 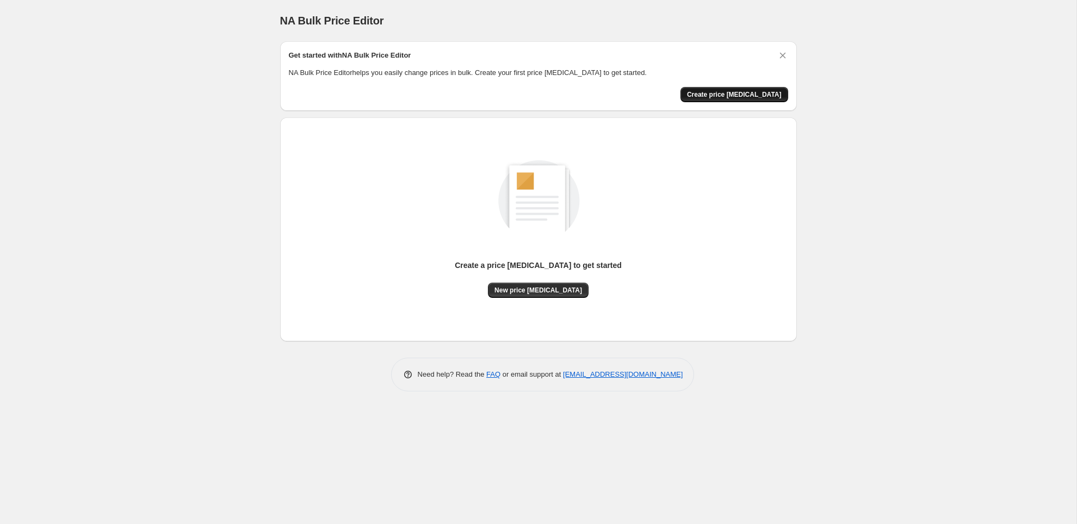 What do you see at coordinates (783, 55) in the screenshot?
I see `button: Dismiss card` at bounding box center [783, 55].